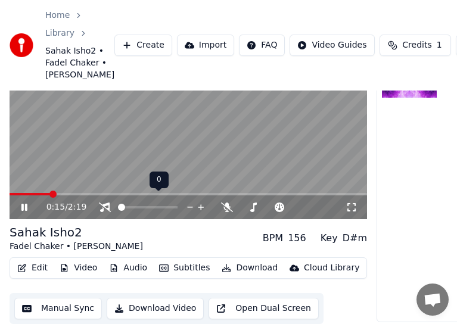 Image resolution: width=457 pixels, height=324 pixels. What do you see at coordinates (416, 45) in the screenshot?
I see `span: Credits` at bounding box center [416, 45].